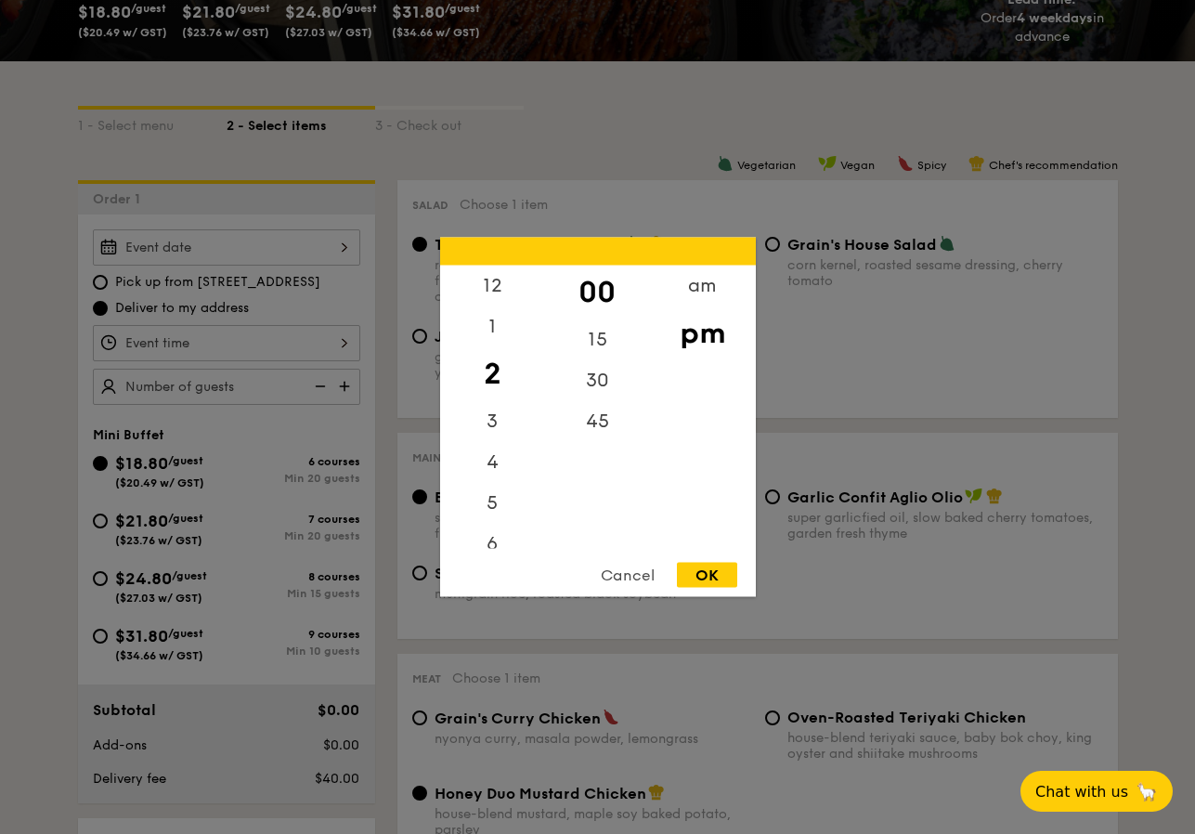  I want to click on div: 5, so click(492, 503).